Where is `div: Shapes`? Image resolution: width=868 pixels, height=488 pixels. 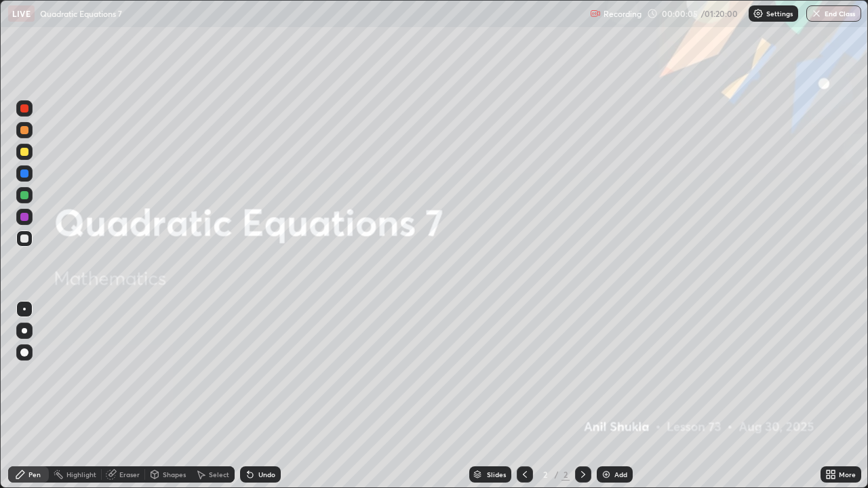
div: Shapes is located at coordinates (174, 475).